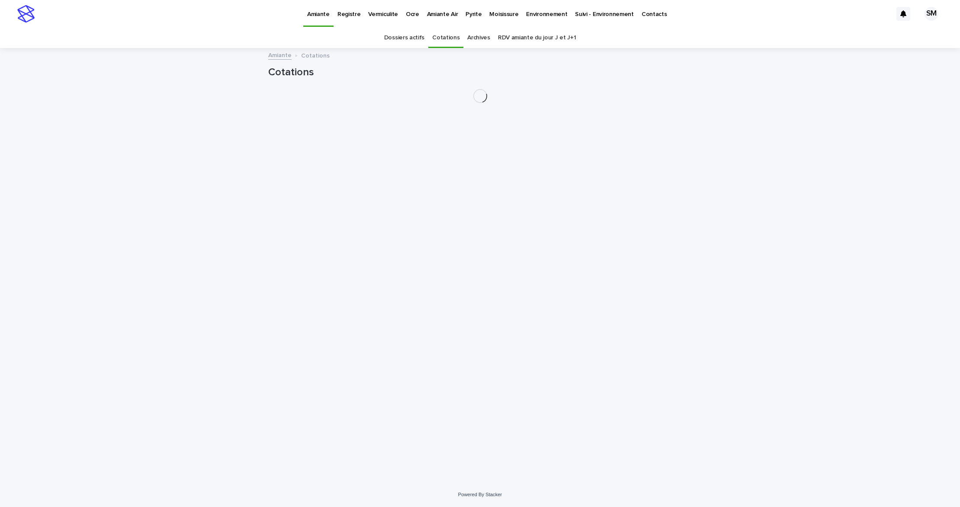 The width and height of the screenshot is (960, 507). What do you see at coordinates (478, 38) in the screenshot?
I see `a: Archives` at bounding box center [478, 38].